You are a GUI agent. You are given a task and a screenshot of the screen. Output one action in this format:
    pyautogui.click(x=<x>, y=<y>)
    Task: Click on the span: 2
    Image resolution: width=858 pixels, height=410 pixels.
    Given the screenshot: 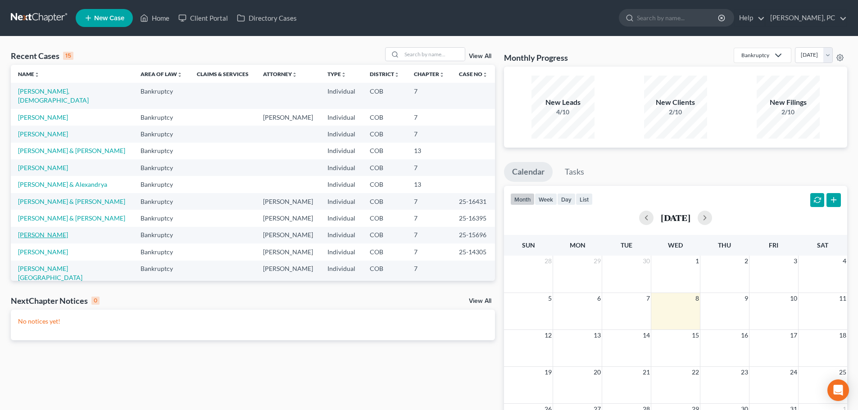 What is the action you would take?
    pyautogui.click(x=746, y=261)
    